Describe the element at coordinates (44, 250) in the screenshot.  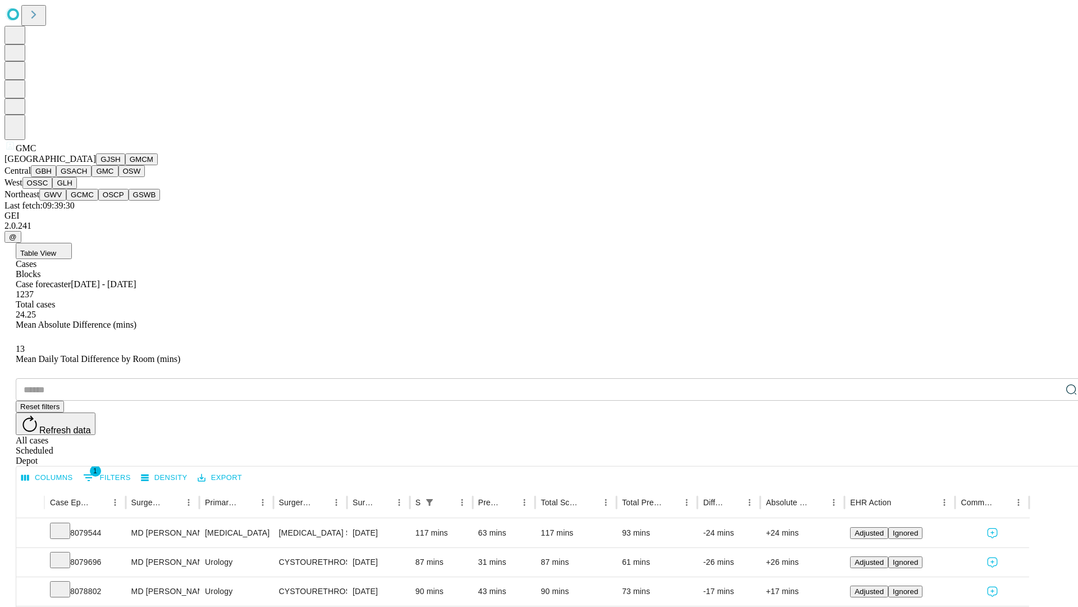
I see `button: Table View` at that location.